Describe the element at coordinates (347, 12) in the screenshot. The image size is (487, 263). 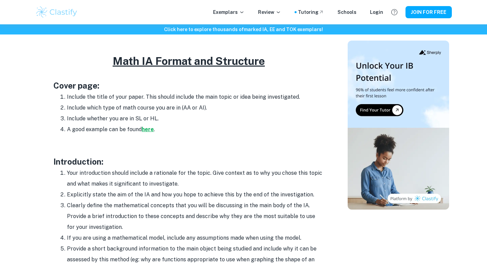
I see `div: Schools` at that location.